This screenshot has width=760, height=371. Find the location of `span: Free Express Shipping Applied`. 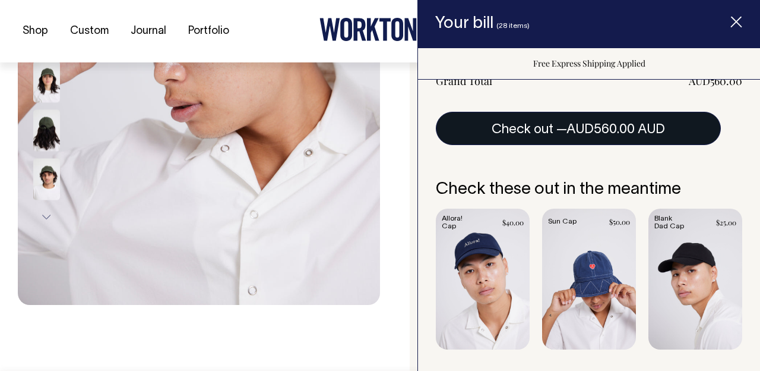

span: Free Express Shipping Applied is located at coordinates (589, 63).